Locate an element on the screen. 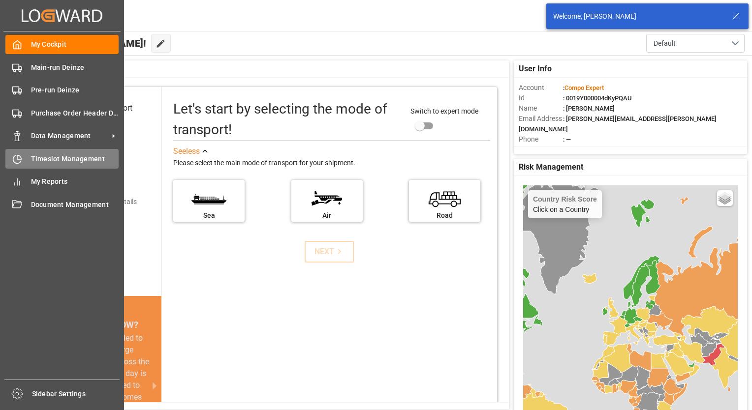 Image resolution: width=752 pixels, height=410 pixels. span: User Info is located at coordinates (535, 69).